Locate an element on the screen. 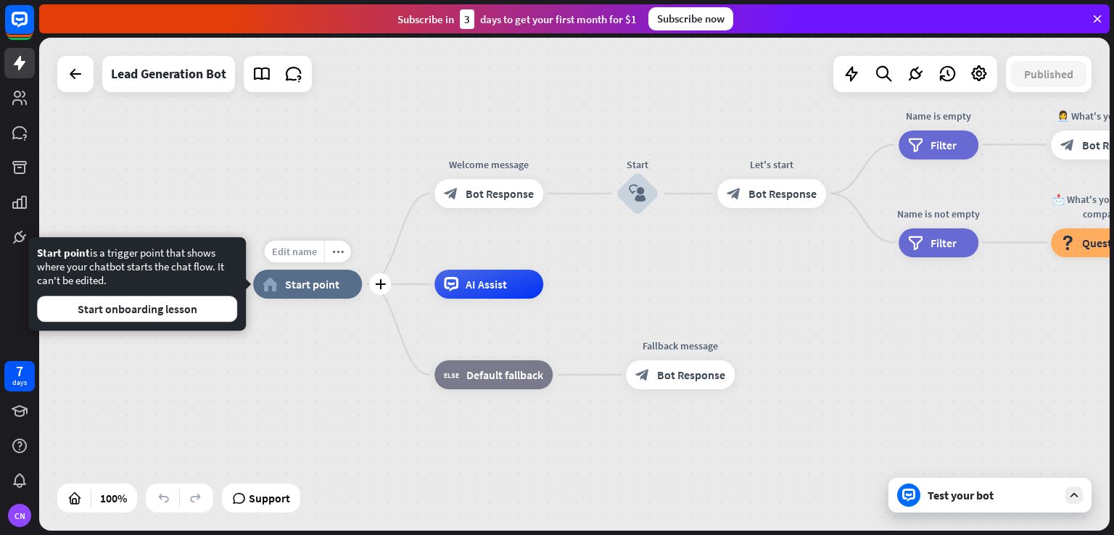 The height and width of the screenshot is (535, 1114). button: Published is located at coordinates (1048, 74).